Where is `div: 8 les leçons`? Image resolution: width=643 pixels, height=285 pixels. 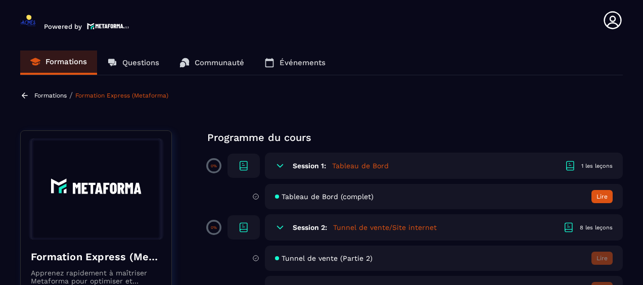
div: 8 les leçons is located at coordinates (596, 228).